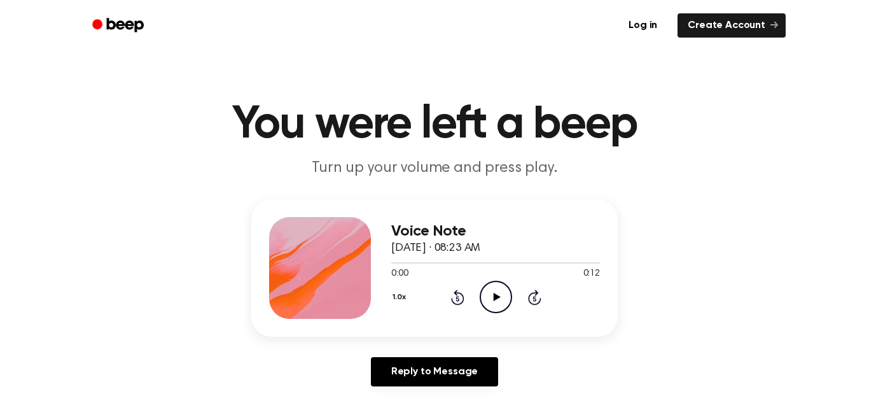 The height and width of the screenshot is (403, 869). What do you see at coordinates (400, 274) in the screenshot?
I see `span: 0:00` at bounding box center [400, 274].